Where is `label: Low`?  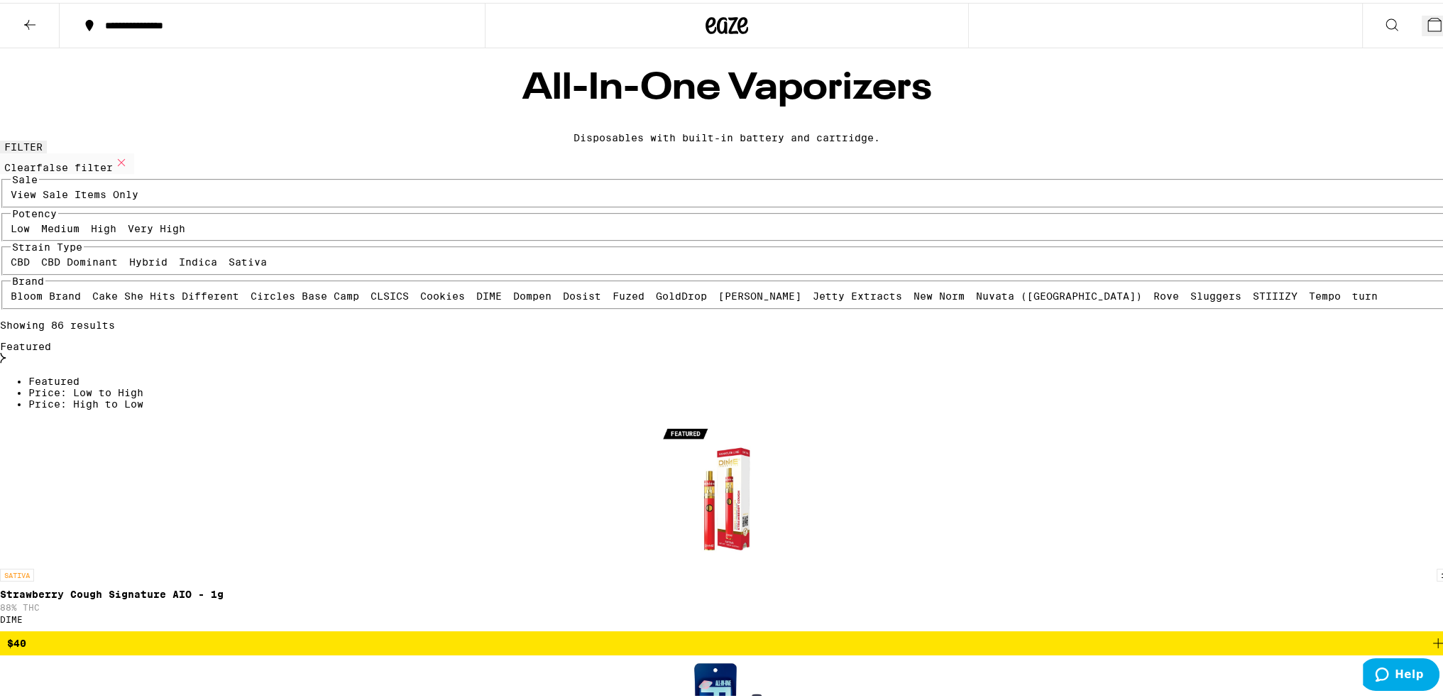 label: Low is located at coordinates (20, 226).